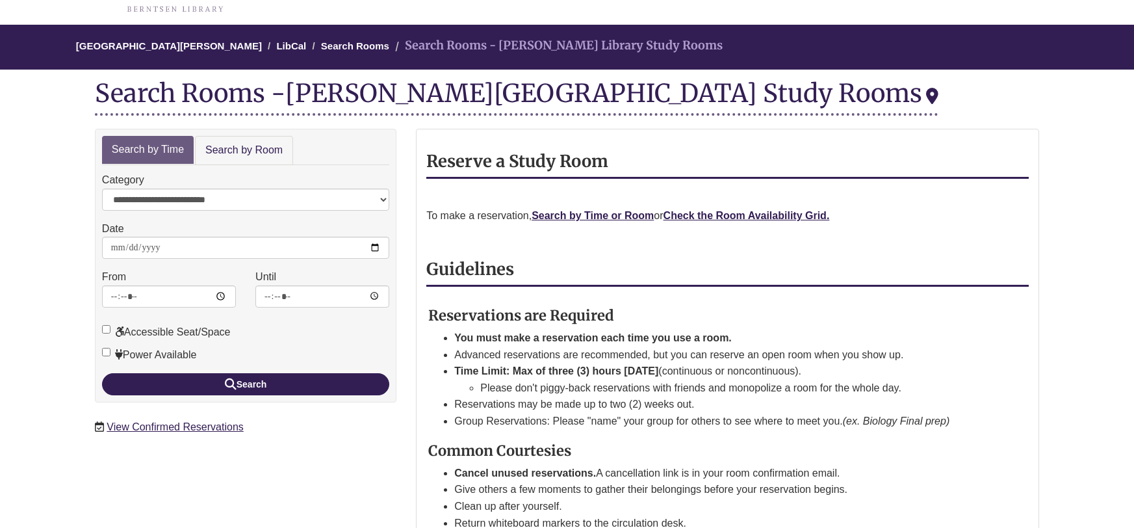 The height and width of the screenshot is (528, 1134). What do you see at coordinates (517, 161) in the screenshot?
I see `strong: Reserve a Study Room` at bounding box center [517, 161].